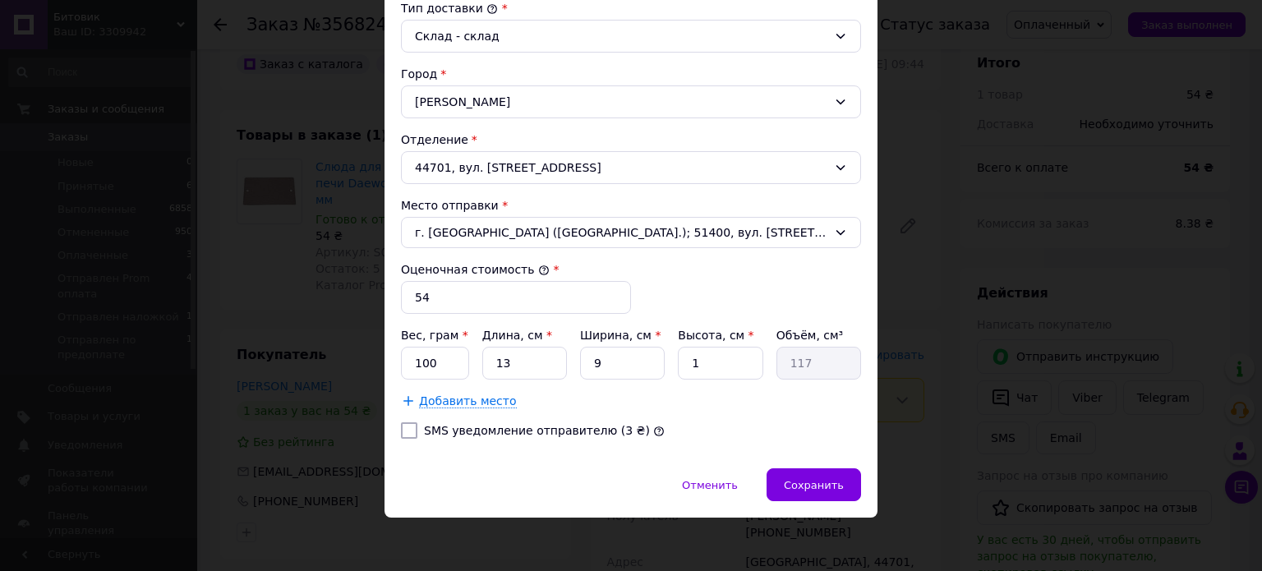 The image size is (1262, 571). What do you see at coordinates (813, 485) in the screenshot?
I see `span: Сохранить` at bounding box center [813, 485].